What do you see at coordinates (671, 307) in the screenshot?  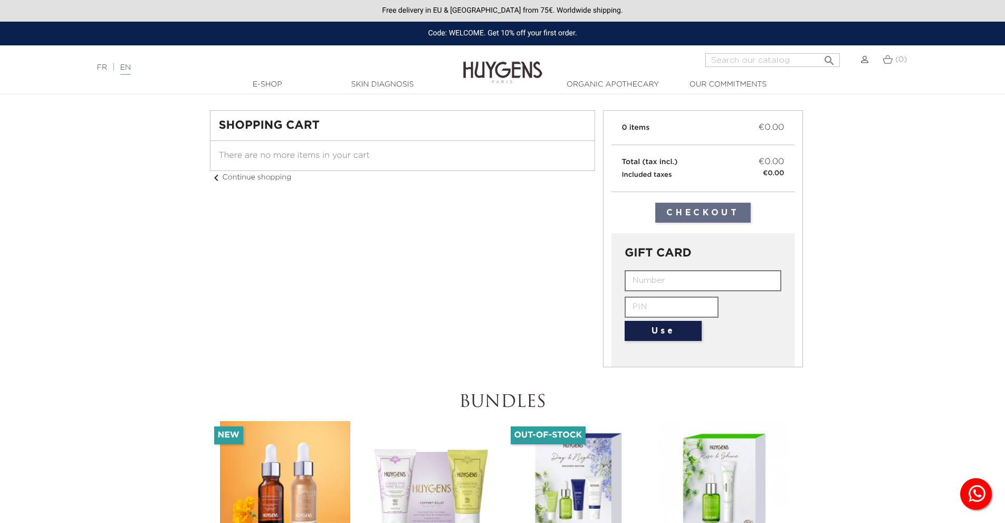 I see `input: PIN` at bounding box center [671, 307].